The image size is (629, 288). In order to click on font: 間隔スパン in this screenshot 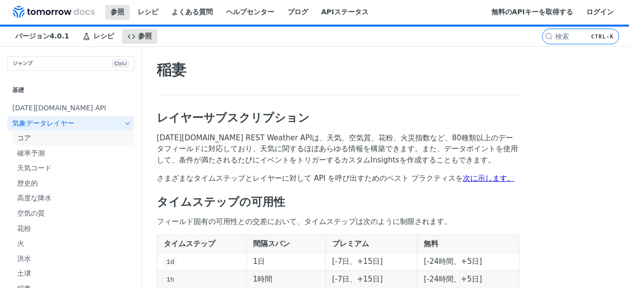, I will do `click(271, 243)`.